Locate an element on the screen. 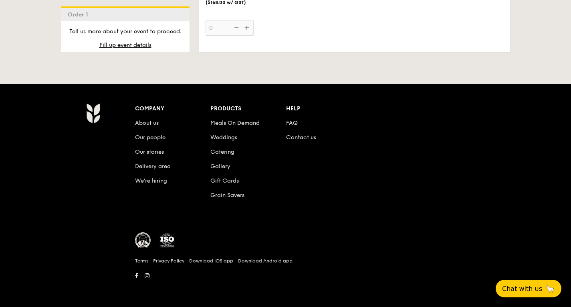 This screenshot has height=307, width=571. img: MUIS Halal Certified is located at coordinates (143, 240).